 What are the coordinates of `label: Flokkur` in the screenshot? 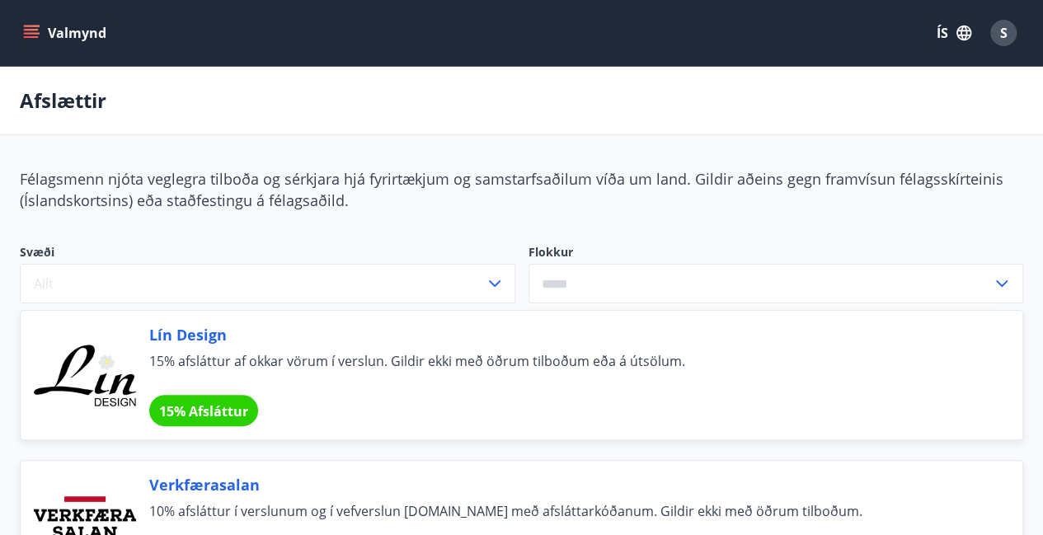 It's located at (776, 252).